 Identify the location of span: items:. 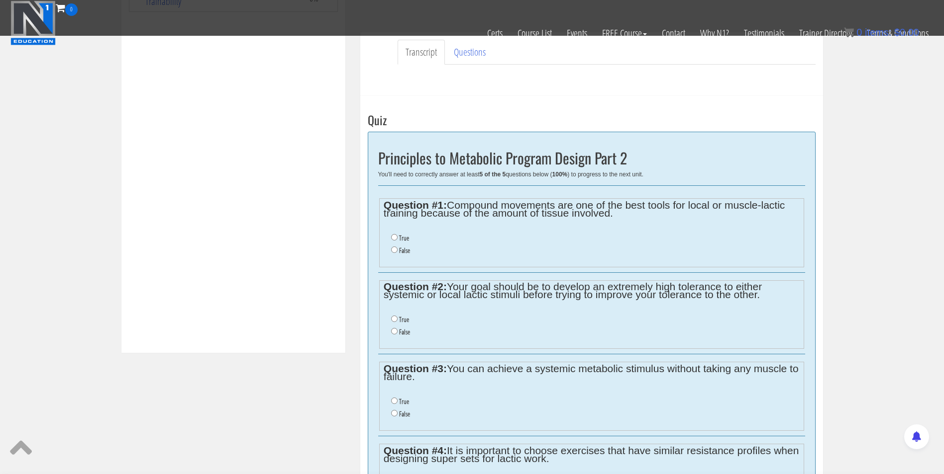
(877, 32).